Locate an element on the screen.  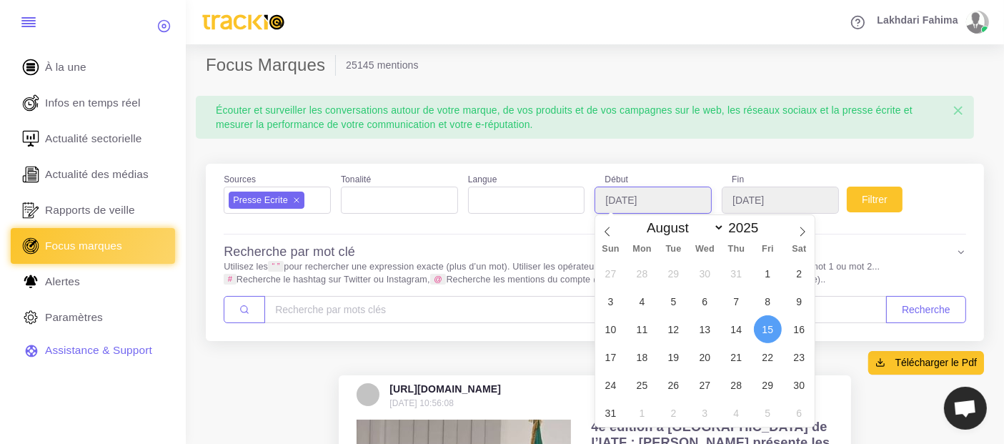
span: August 17, 2025 is located at coordinates (610, 357).